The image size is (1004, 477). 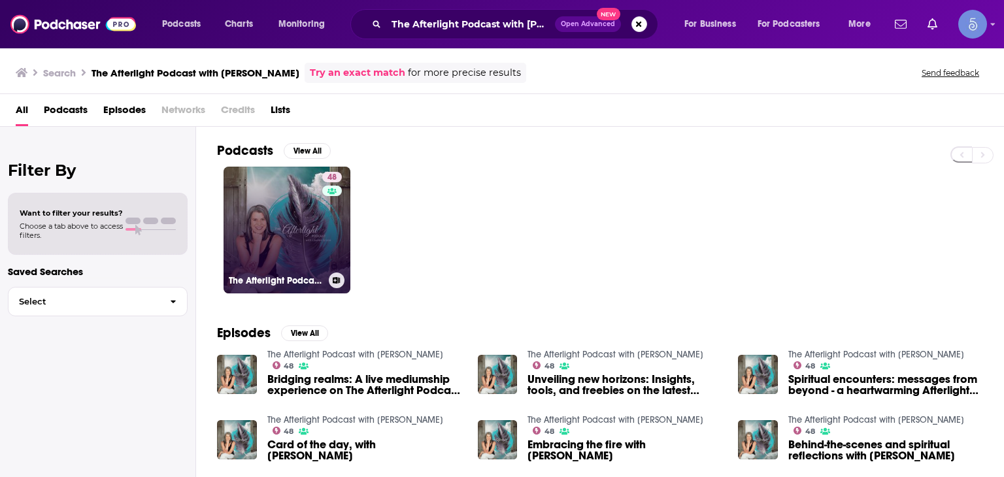 I want to click on span: for more precise results, so click(x=464, y=73).